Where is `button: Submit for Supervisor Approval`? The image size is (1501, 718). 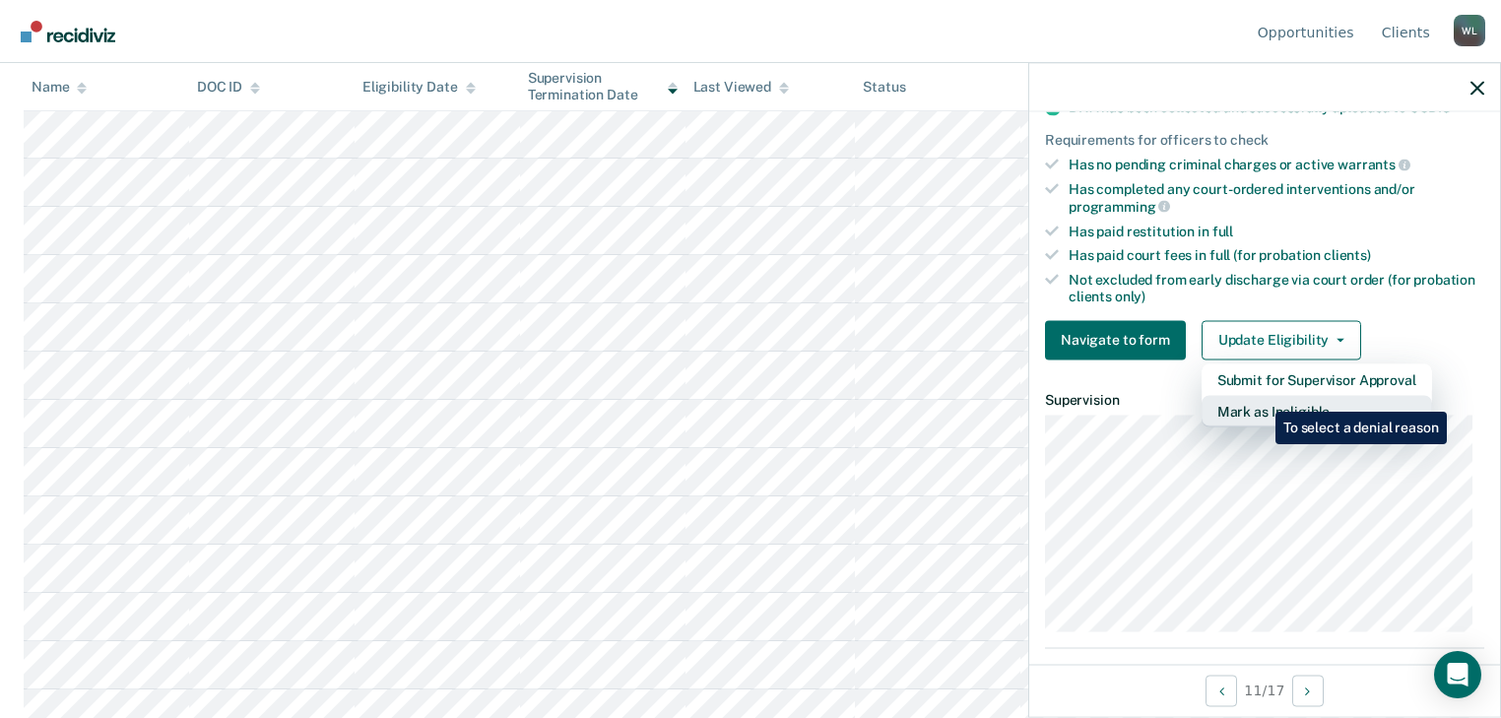
button: Submit for Supervisor Approval is located at coordinates (1317, 379).